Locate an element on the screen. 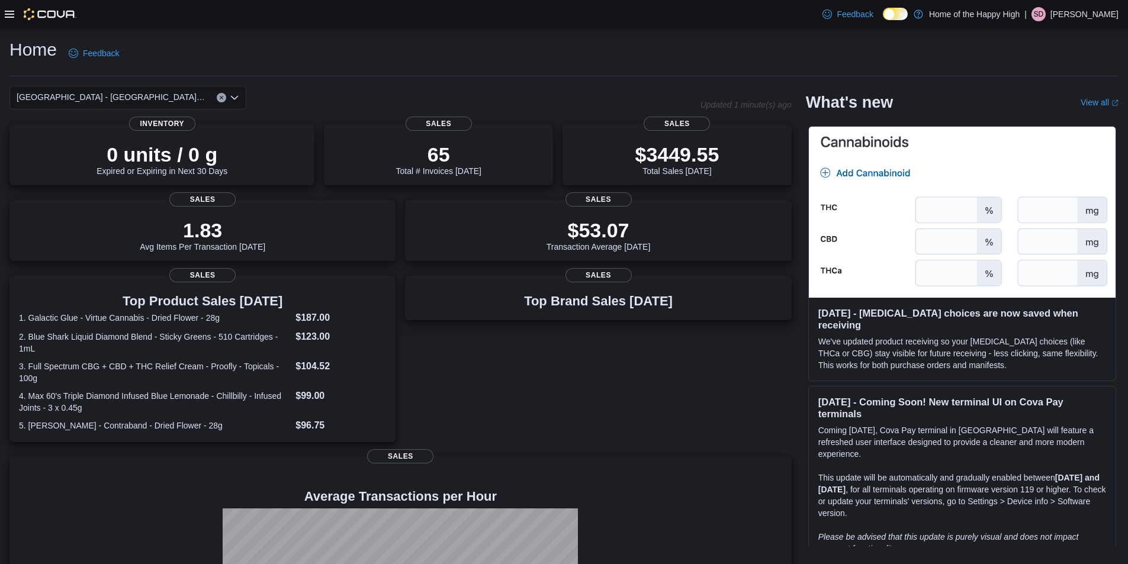  p: Home of the Happy High is located at coordinates (974, 14).